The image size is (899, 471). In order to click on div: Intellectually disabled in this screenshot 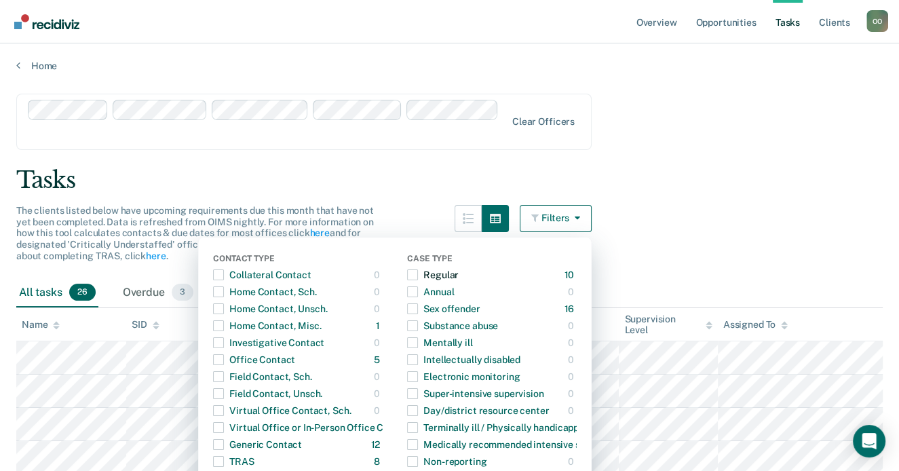, I will do `click(463, 359)`.